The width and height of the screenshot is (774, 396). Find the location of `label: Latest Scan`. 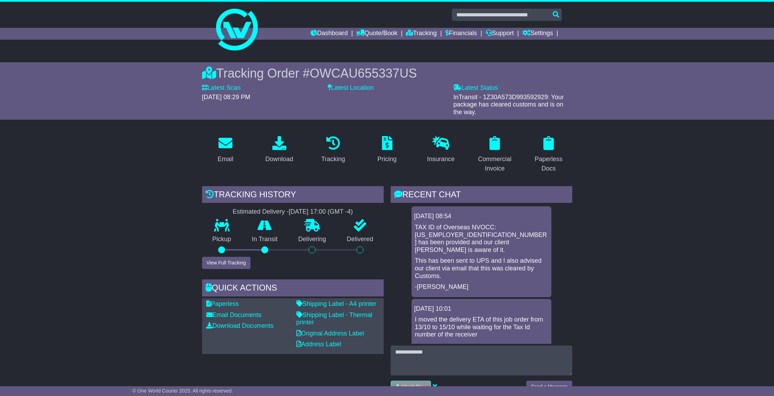

label: Latest Scan is located at coordinates (221, 88).